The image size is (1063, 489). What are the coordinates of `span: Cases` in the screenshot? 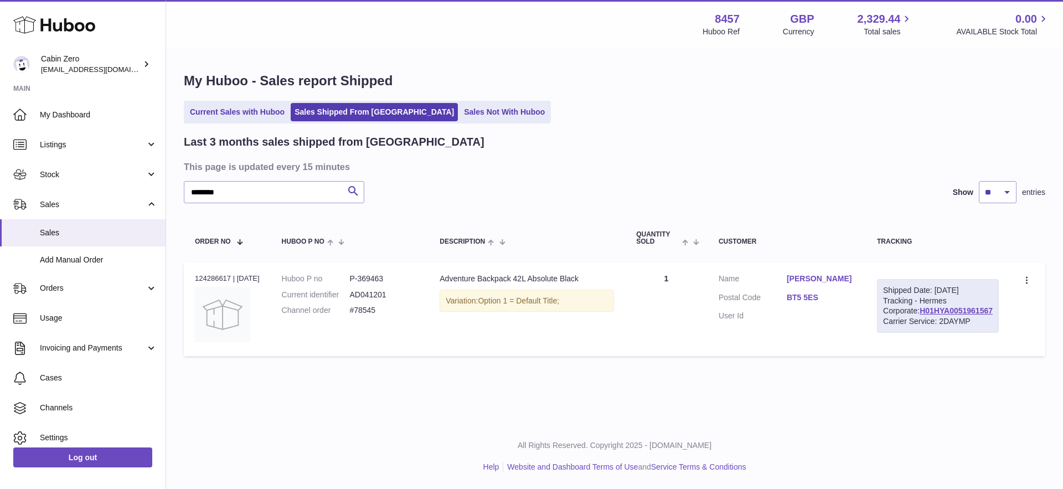 It's located at (99, 377).